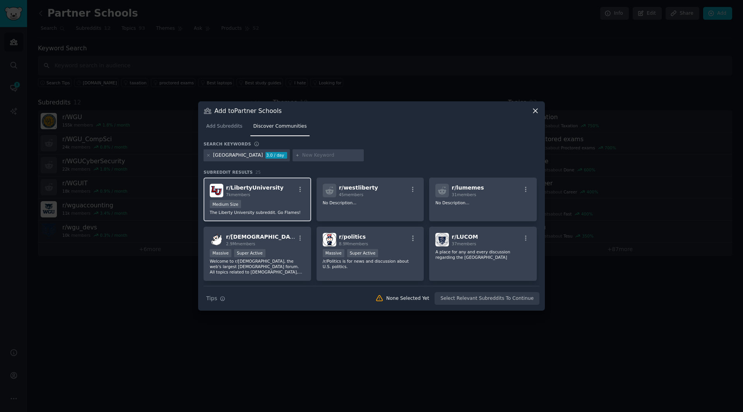 This screenshot has width=743, height=412. Describe the element at coordinates (351, 195) in the screenshot. I see `span: 45 members` at that location.